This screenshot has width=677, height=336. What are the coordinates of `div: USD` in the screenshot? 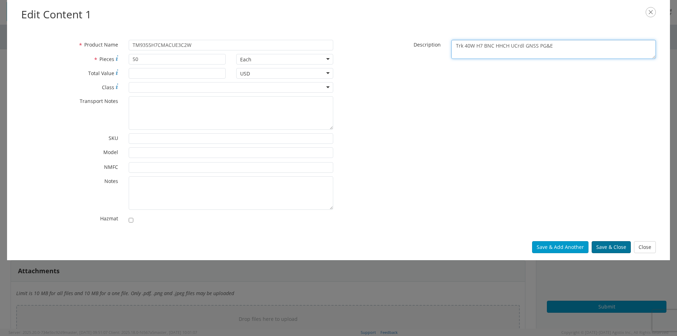 It's located at (245, 74).